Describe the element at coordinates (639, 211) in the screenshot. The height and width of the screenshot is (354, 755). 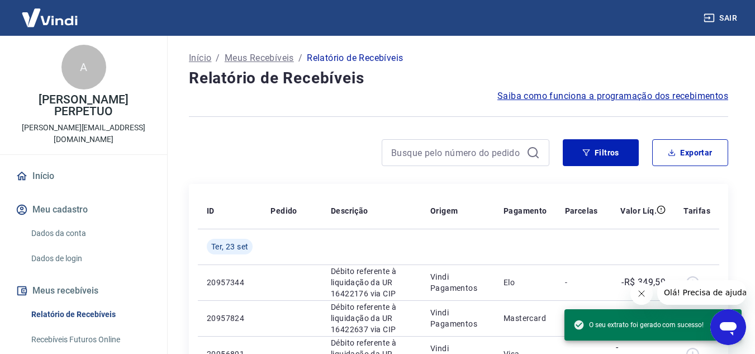
I see `p: Valor Líq.` at that location.